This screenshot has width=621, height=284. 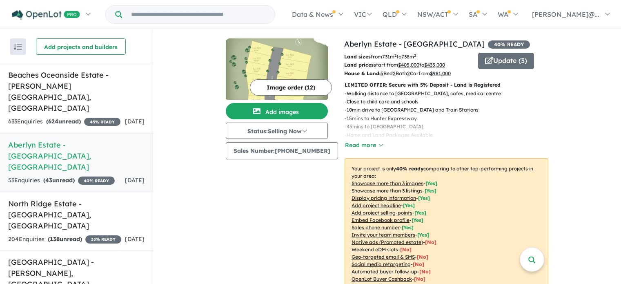 I want to click on img: Aberlyn Estate - Aberglasslyn, so click(x=277, y=69).